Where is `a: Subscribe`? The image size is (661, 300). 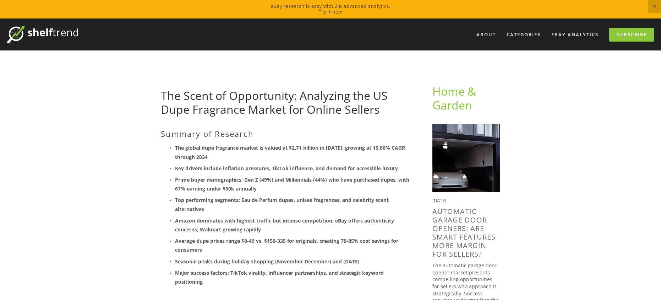 a: Subscribe is located at coordinates (631, 34).